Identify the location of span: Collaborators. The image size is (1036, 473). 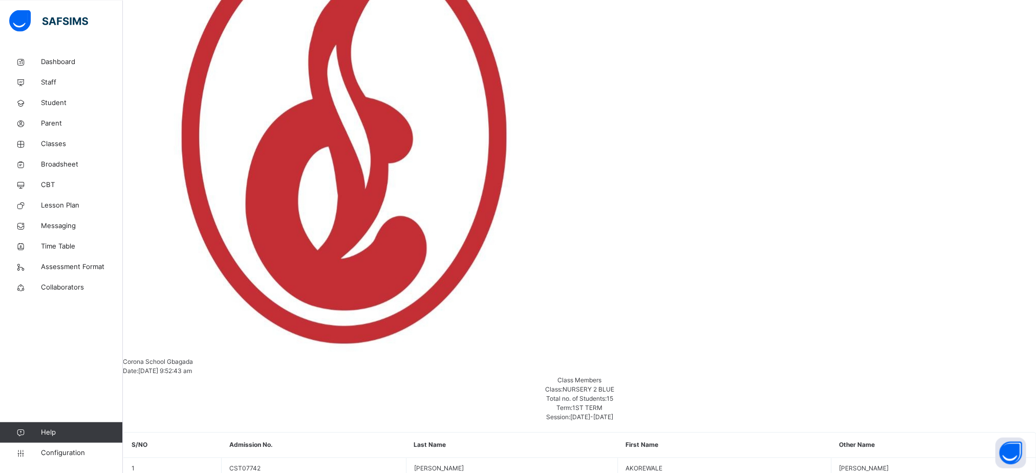
(82, 287).